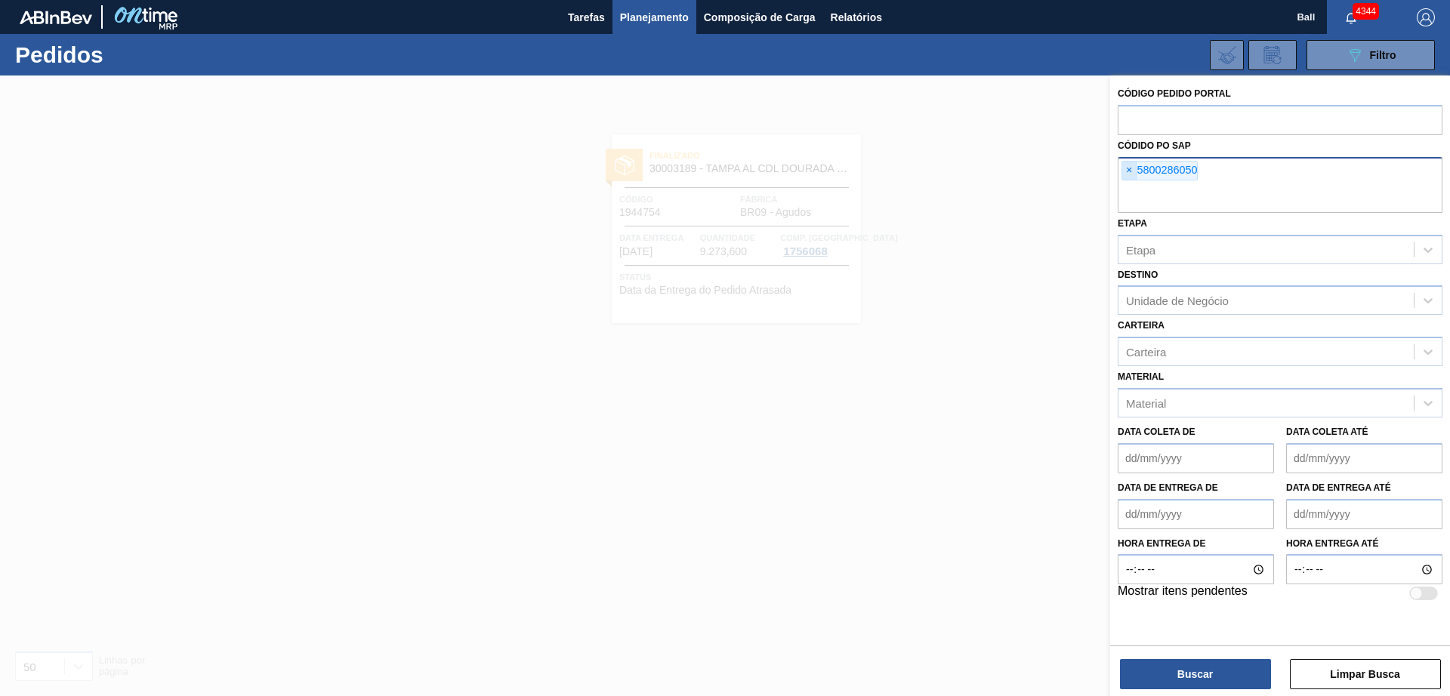 This screenshot has height=696, width=1450. What do you see at coordinates (56, 17) in the screenshot?
I see `img: TNhmsLtSVTkK8tSr43FrP2fwEKptu5GPRR3wAAAABJRU5ErkJggg==` at bounding box center [56, 17].